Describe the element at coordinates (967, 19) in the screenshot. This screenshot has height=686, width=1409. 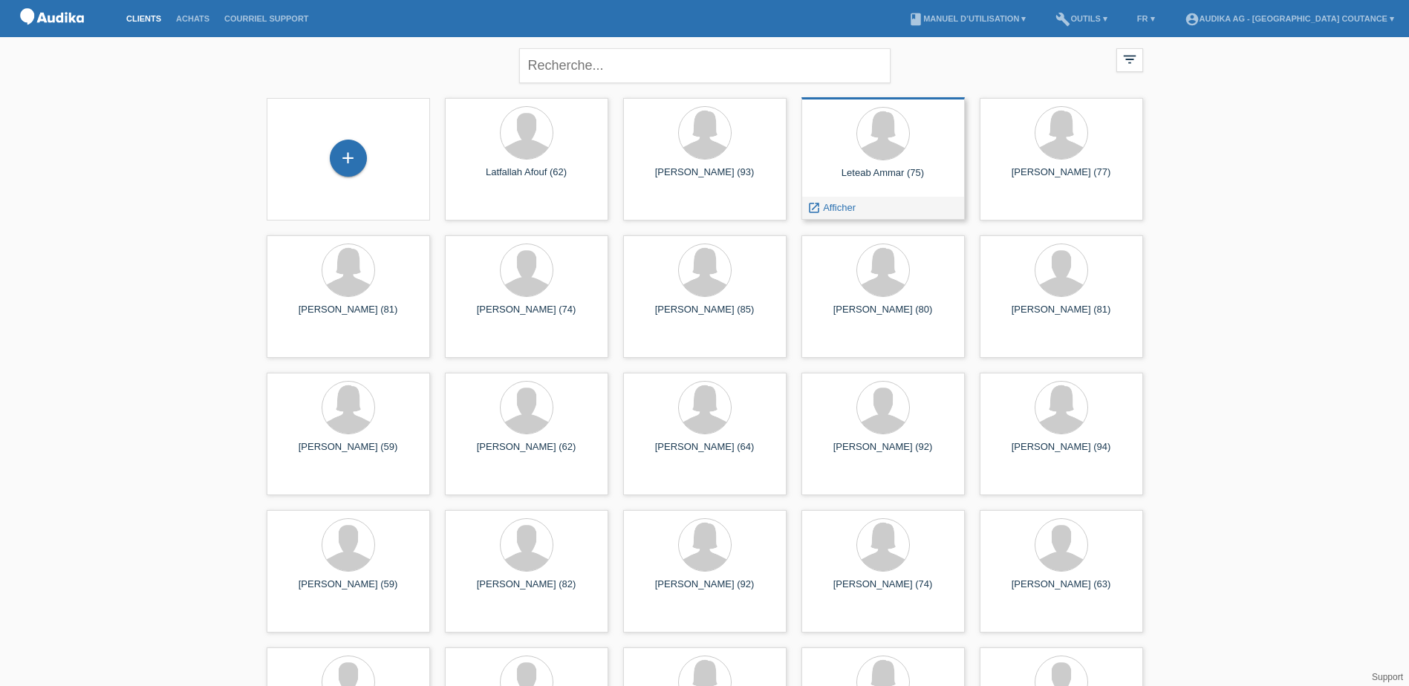
I see `a: bookManuel d’utilisation ▾` at that location.